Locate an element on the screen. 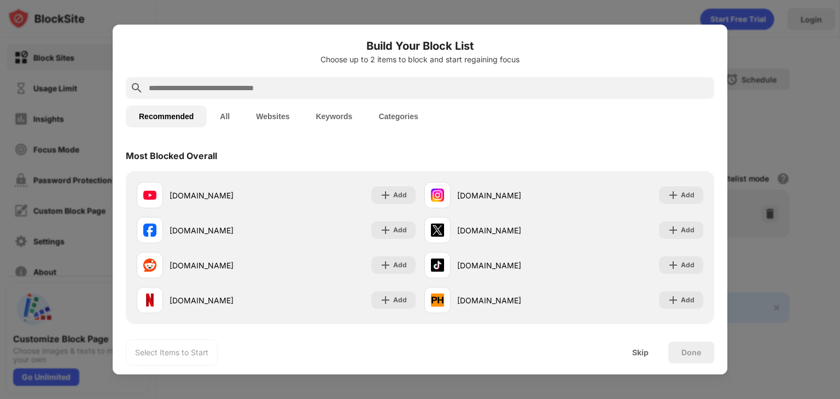 Image resolution: width=840 pixels, height=399 pixels. button: Websites is located at coordinates (272, 117).